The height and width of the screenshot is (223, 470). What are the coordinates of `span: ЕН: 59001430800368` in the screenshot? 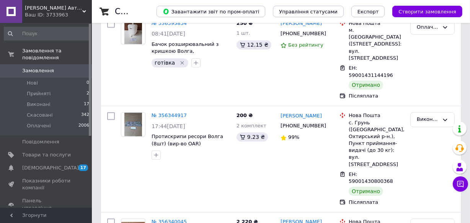 It's located at (371, 178).